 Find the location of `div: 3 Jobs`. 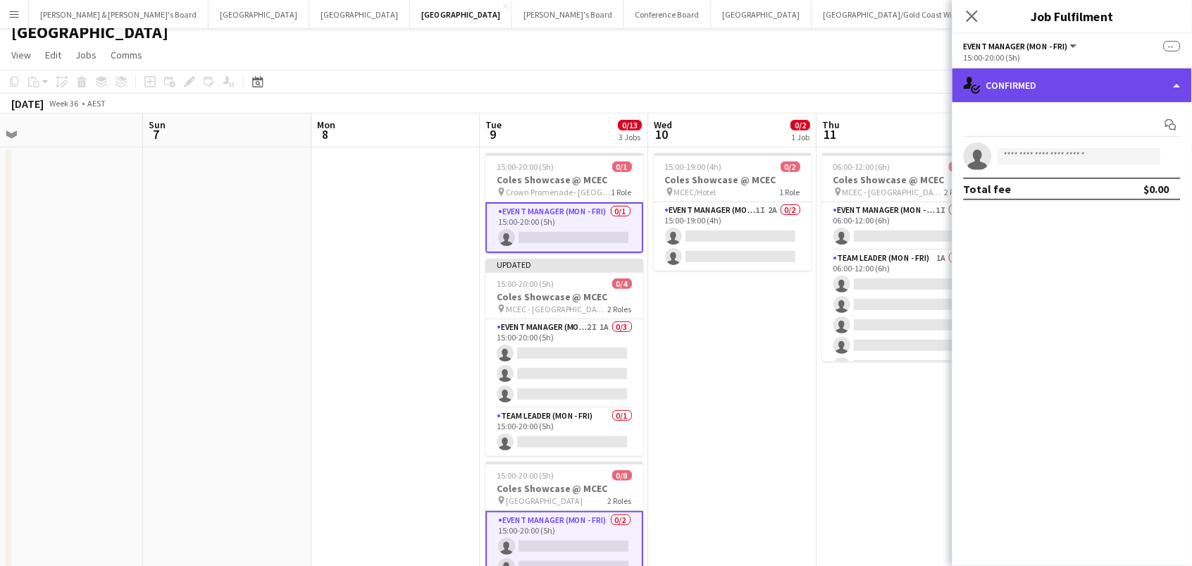

div: 3 Jobs is located at coordinates (630, 137).